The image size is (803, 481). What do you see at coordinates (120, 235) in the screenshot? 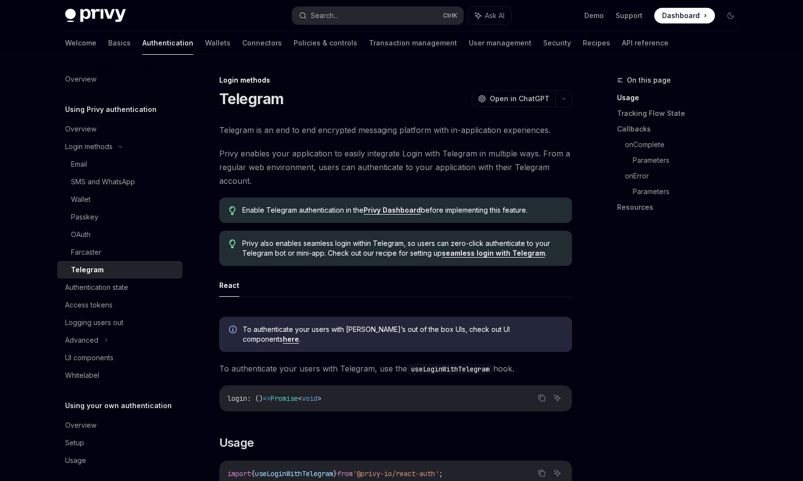
I see `a: OAuth` at bounding box center [120, 235].